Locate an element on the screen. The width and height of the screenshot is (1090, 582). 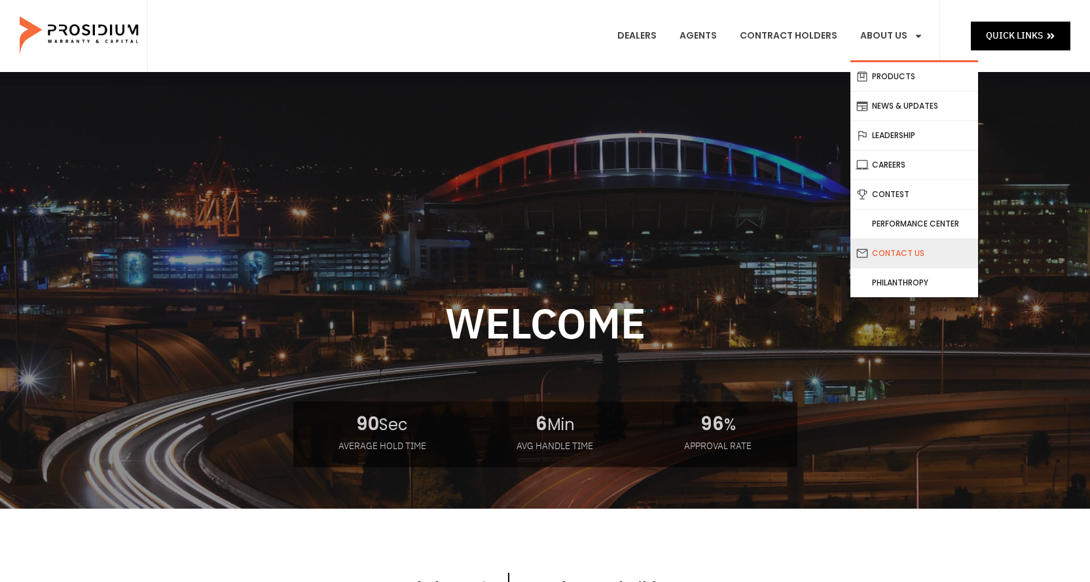
a: Contest is located at coordinates (914, 195).